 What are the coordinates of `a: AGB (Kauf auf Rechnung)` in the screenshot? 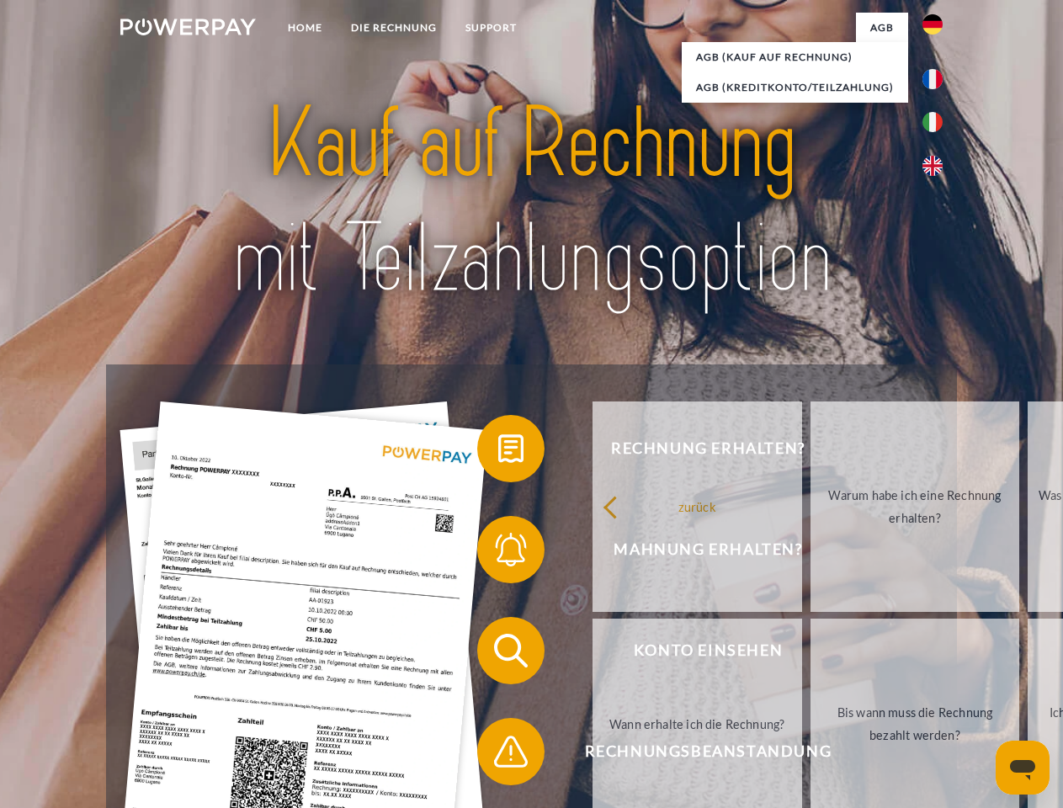 It's located at (795, 57).